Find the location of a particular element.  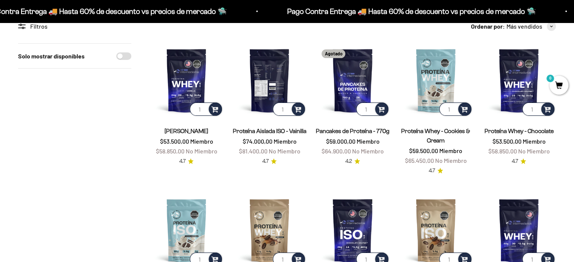

a: Pancakes de Proteína - 770g is located at coordinates (353, 131).